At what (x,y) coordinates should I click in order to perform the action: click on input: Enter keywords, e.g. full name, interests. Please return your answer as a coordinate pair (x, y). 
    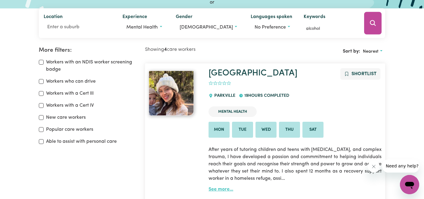
    Looking at the image, I should click on (329, 29).